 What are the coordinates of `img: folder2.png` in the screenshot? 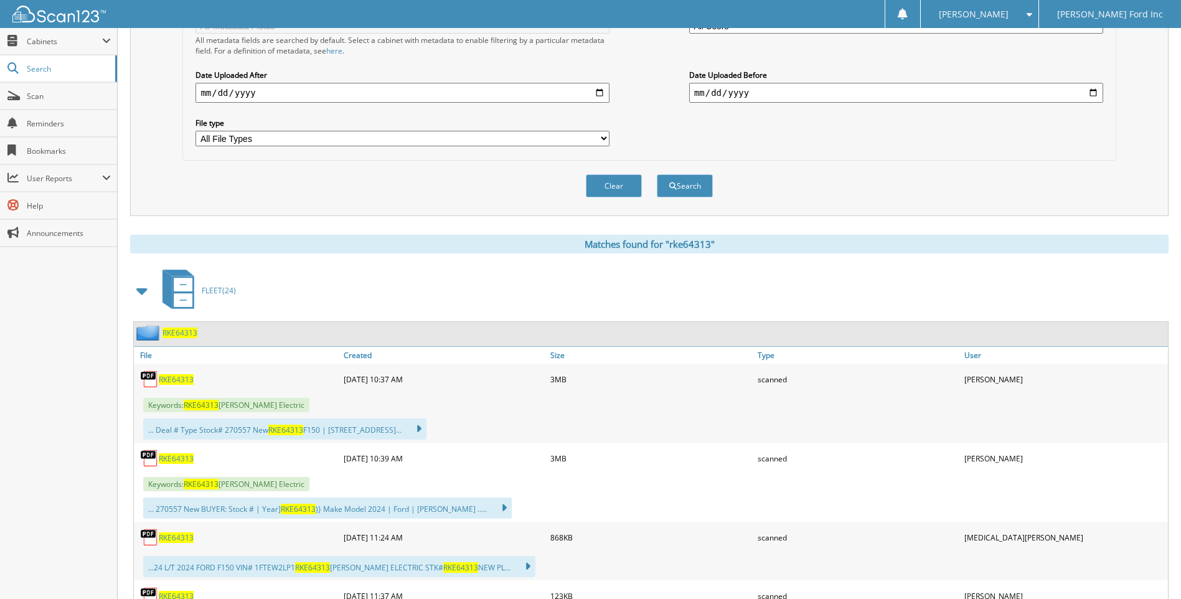 It's located at (149, 333).